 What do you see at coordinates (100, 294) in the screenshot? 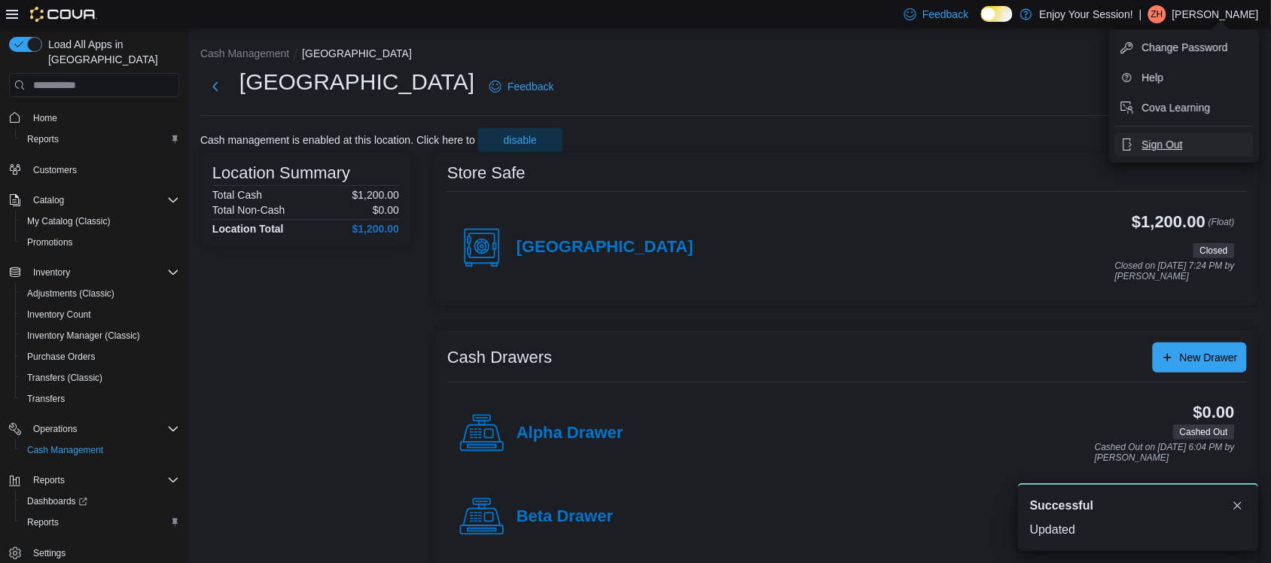
I see `span: Adjustments (Classic)` at bounding box center [100, 294].